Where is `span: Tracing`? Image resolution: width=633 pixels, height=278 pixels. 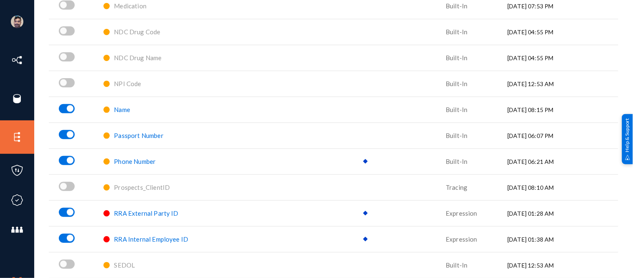 span: Tracing is located at coordinates (457, 187).